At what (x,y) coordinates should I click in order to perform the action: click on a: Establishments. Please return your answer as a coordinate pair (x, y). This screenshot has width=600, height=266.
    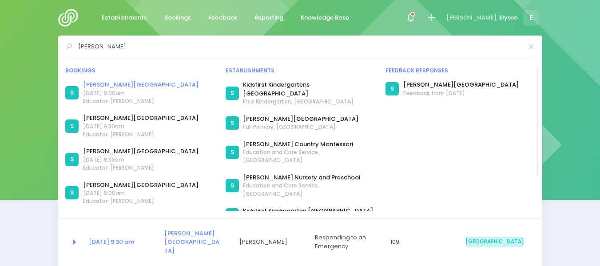
    Looking at the image, I should click on (124, 18).